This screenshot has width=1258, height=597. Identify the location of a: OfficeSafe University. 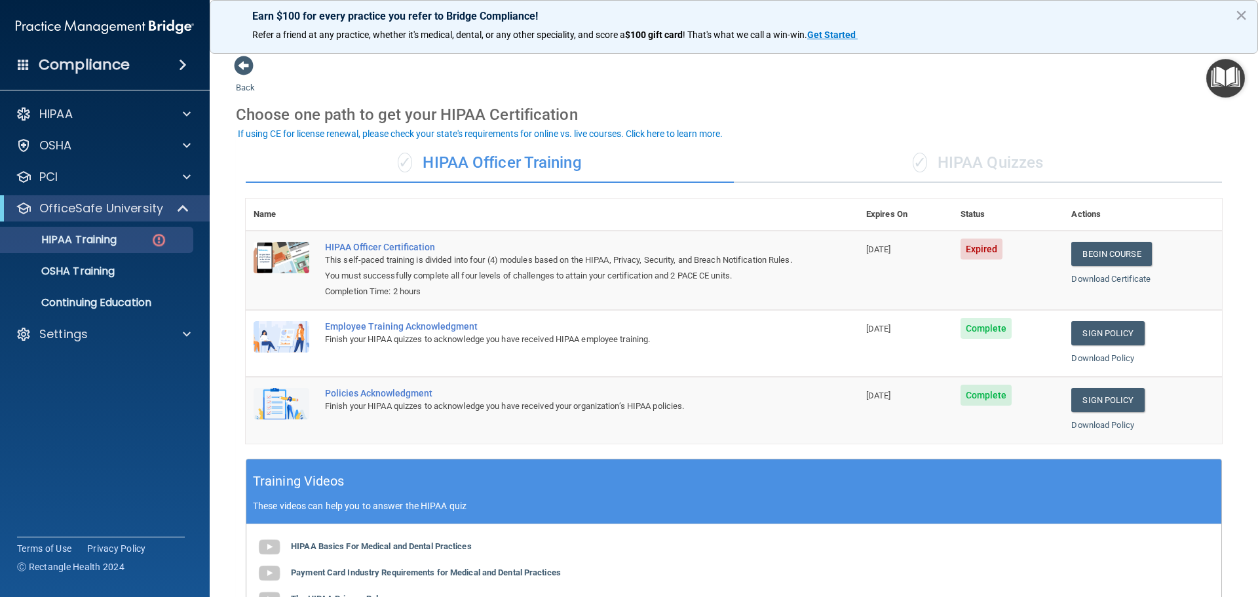
(103, 208).